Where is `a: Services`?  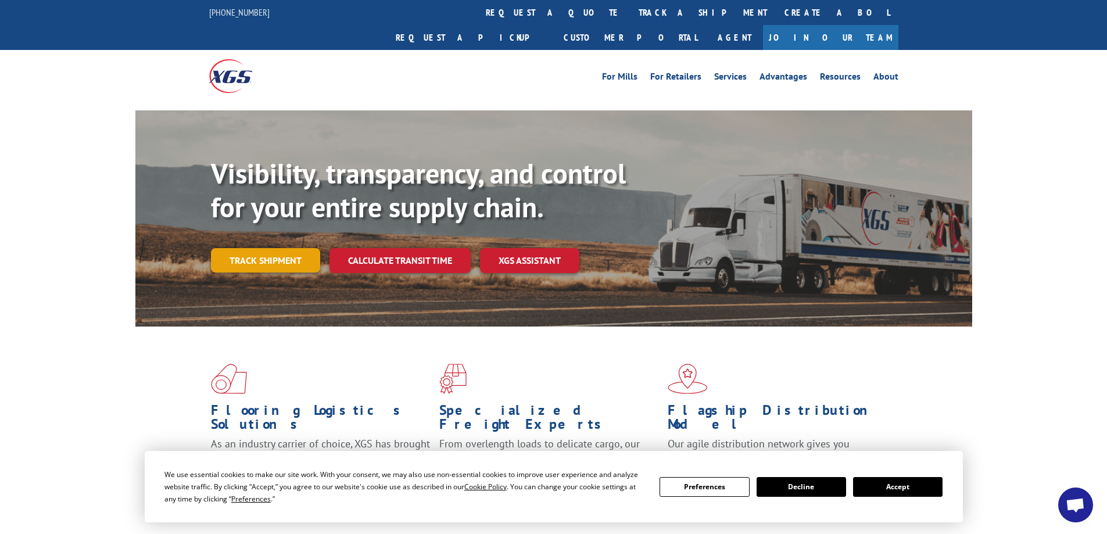
a: Services is located at coordinates (731, 78).